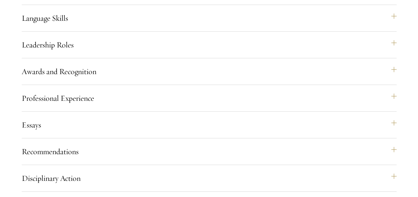  What do you see at coordinates (209, 98) in the screenshot?
I see `button: Professional Experience` at bounding box center [209, 98].